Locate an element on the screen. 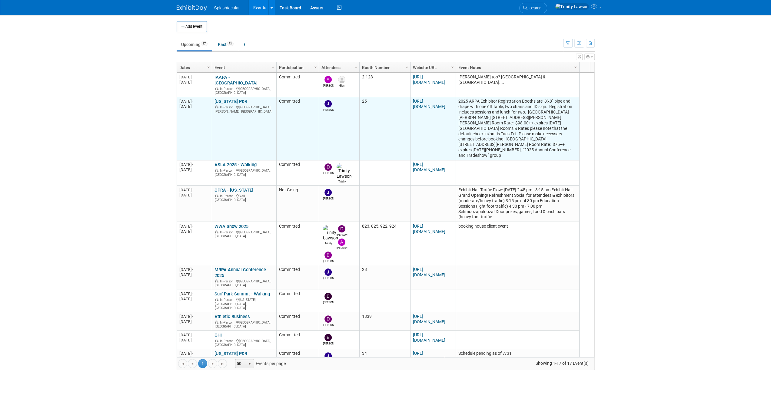  a: Past73 is located at coordinates (226, 45).